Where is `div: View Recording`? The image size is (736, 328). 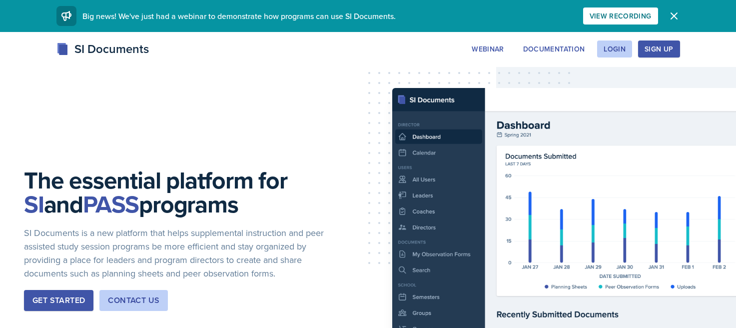
div: View Recording is located at coordinates (621, 16).